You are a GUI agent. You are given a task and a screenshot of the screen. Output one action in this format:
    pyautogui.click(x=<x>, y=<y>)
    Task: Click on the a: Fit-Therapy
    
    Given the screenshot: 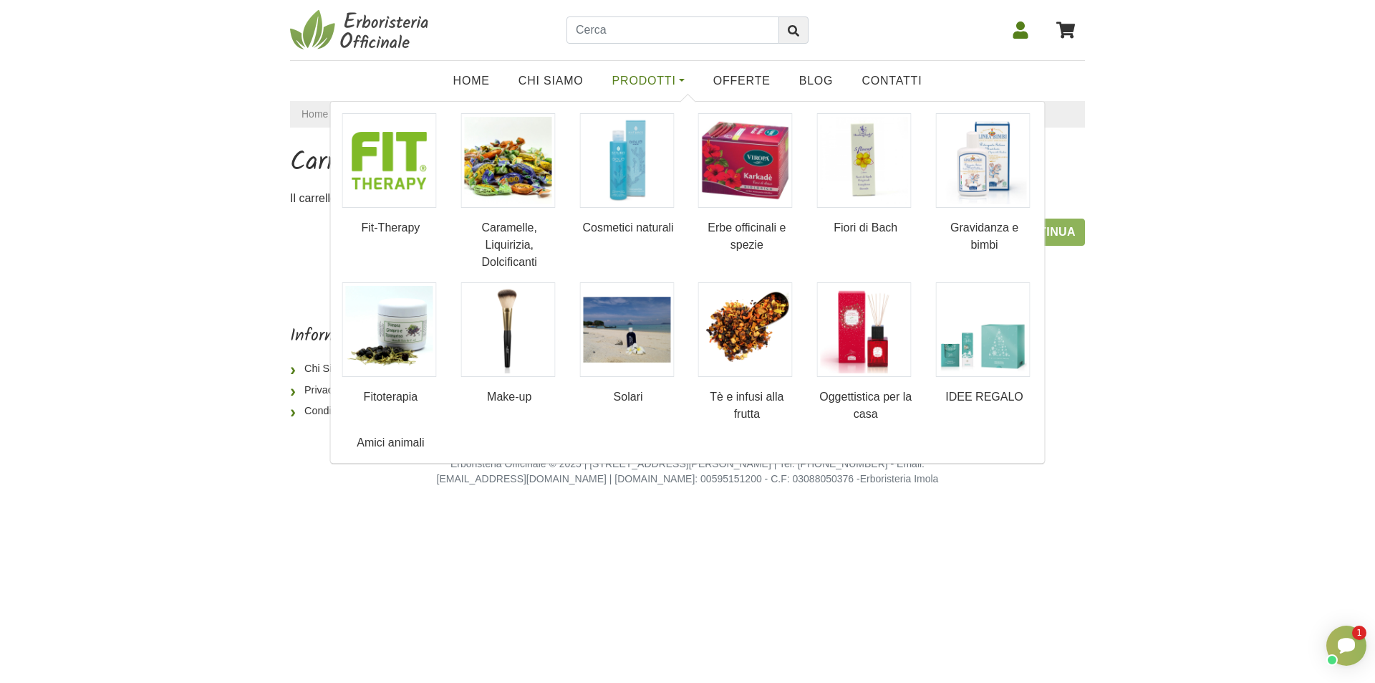 What is the action you would take?
    pyautogui.click(x=391, y=175)
    